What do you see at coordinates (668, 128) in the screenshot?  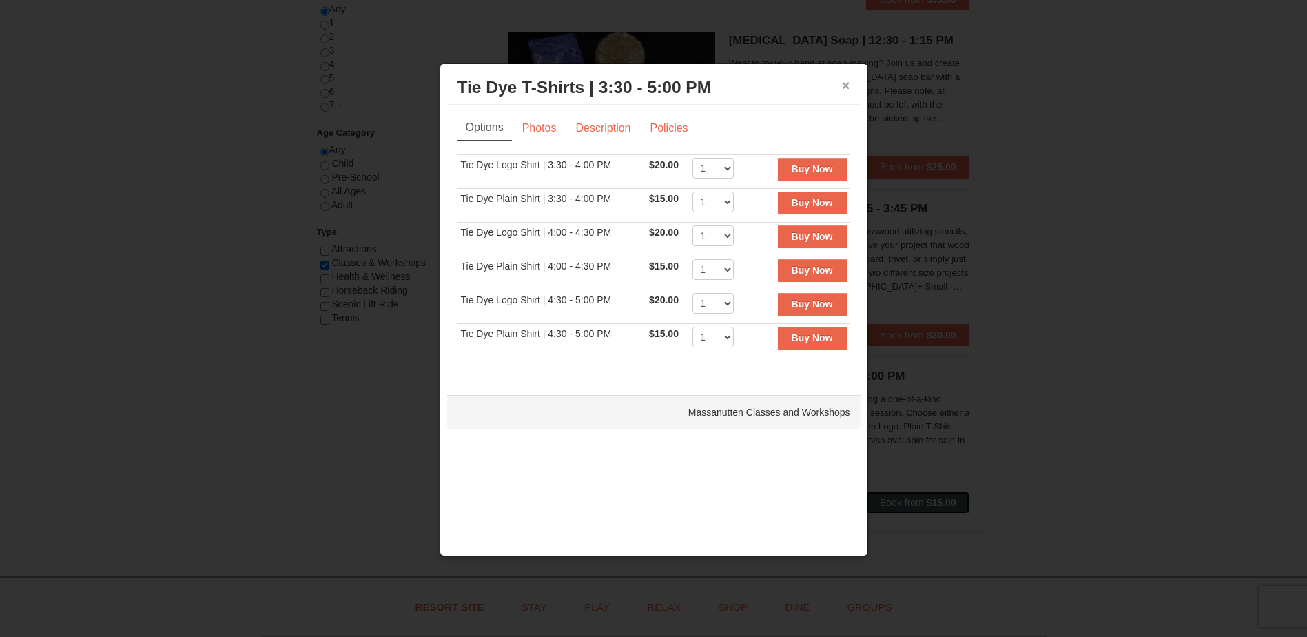 I see `a: Policies` at bounding box center [668, 128].